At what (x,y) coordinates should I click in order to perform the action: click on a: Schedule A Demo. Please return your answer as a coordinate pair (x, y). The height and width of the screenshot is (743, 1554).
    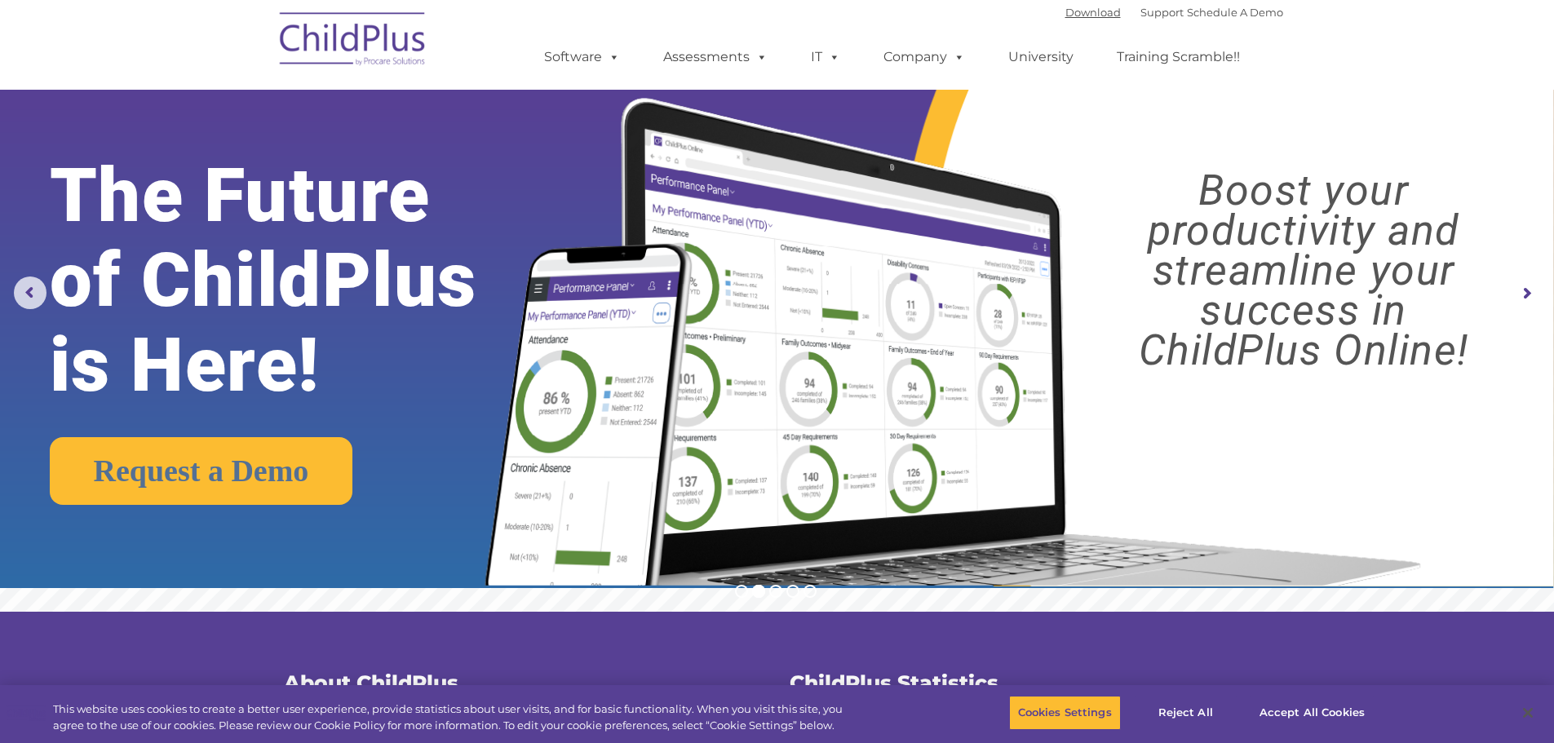
    Looking at the image, I should click on (1235, 12).